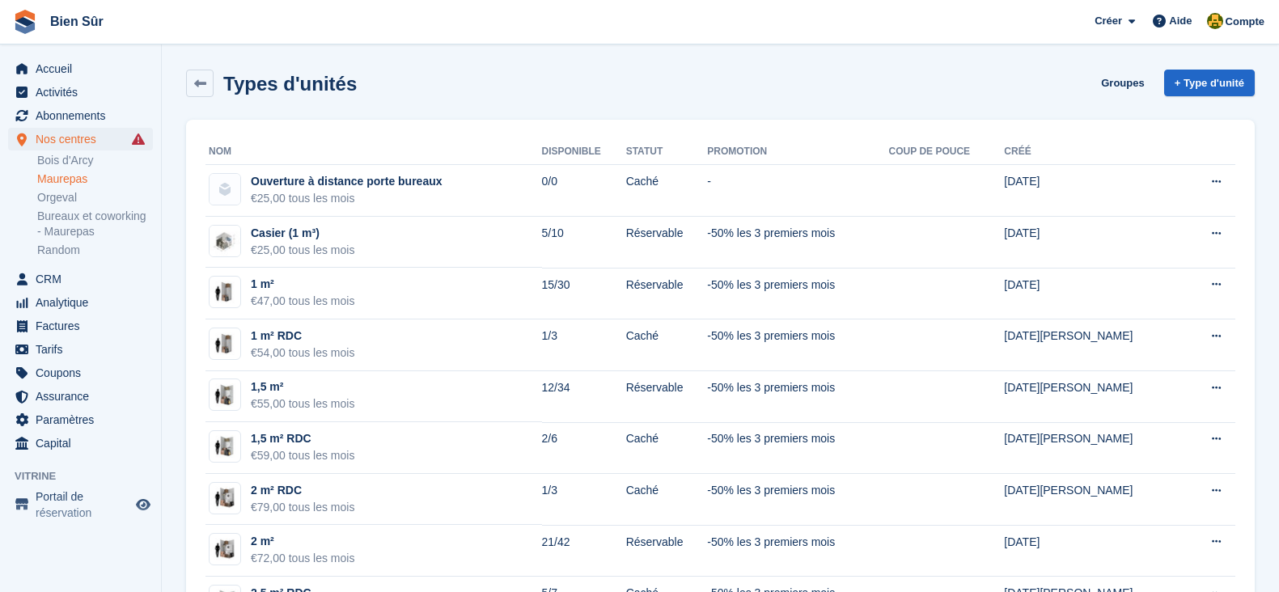 The image size is (1279, 592). I want to click on div: Ouverture à distance porte bureaux, so click(346, 181).